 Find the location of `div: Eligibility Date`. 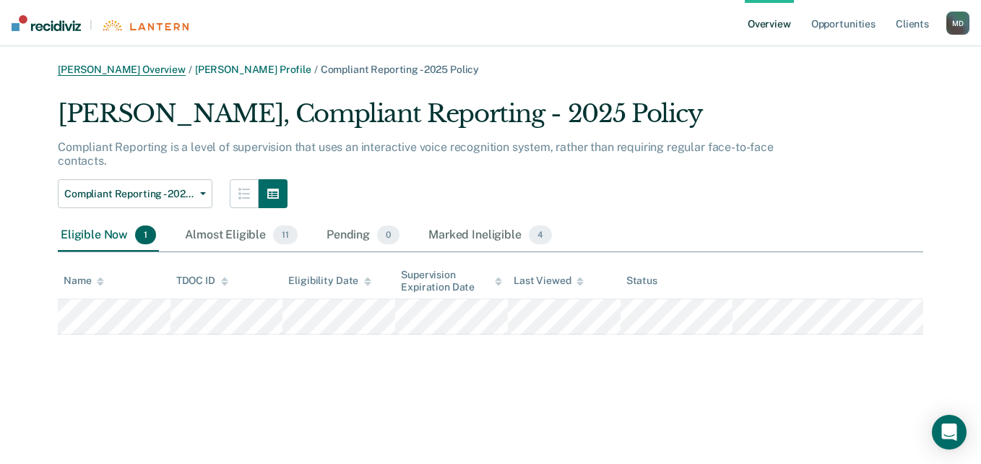

div: Eligibility Date is located at coordinates (329, 280).